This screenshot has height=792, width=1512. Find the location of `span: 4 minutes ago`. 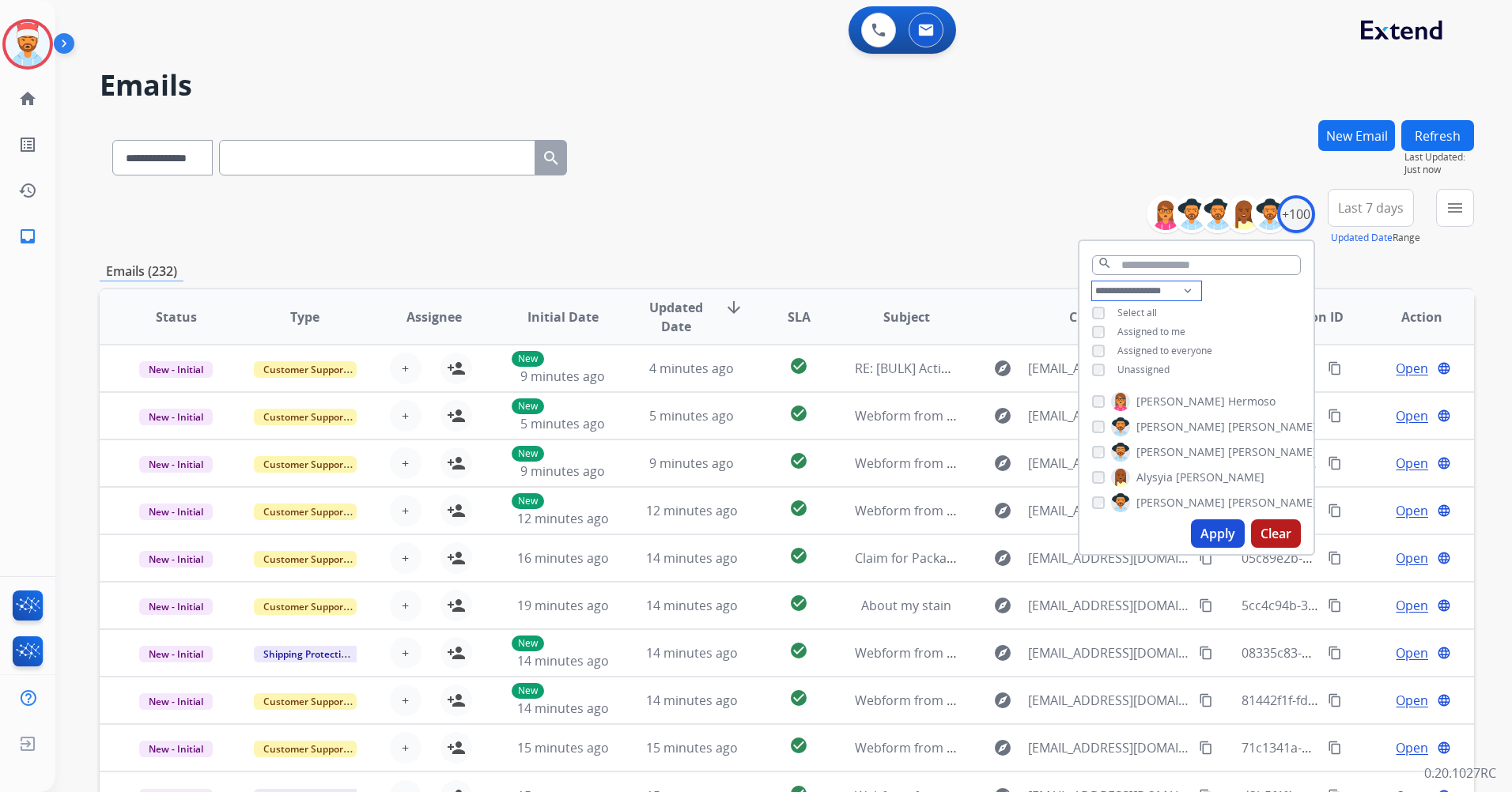

span: 4 minutes ago is located at coordinates (692, 369).